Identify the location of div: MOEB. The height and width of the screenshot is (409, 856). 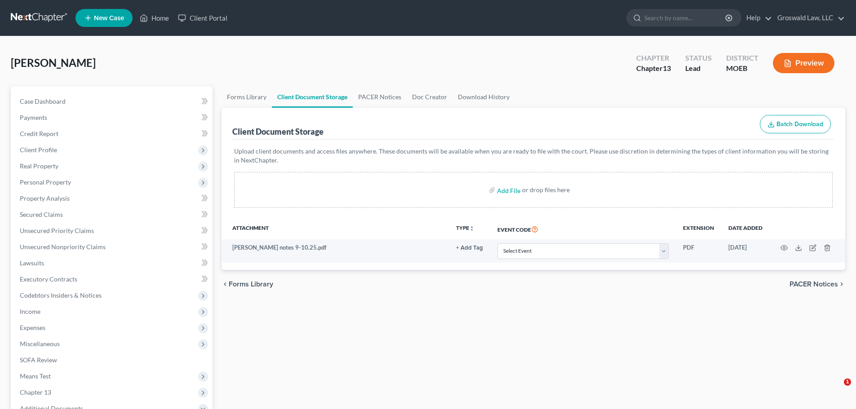
(742, 68).